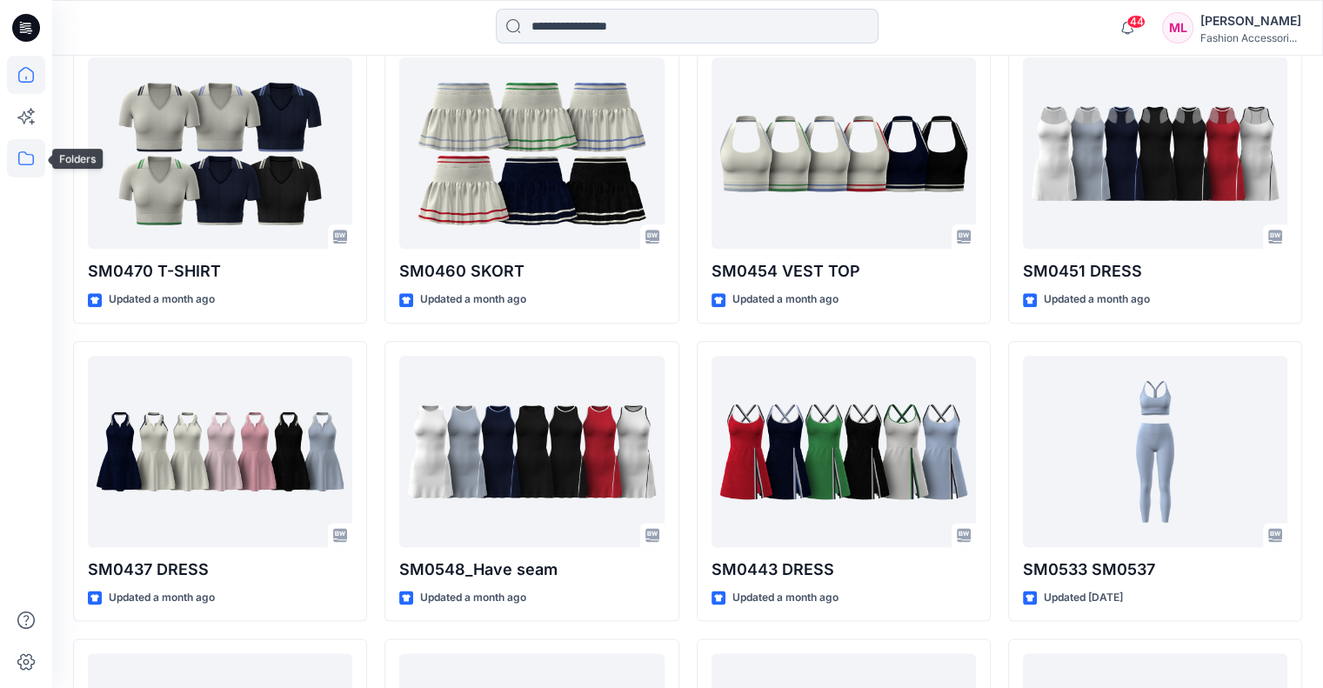 This screenshot has width=1323, height=688. What do you see at coordinates (1136, 22) in the screenshot?
I see `span: 44` at bounding box center [1136, 22].